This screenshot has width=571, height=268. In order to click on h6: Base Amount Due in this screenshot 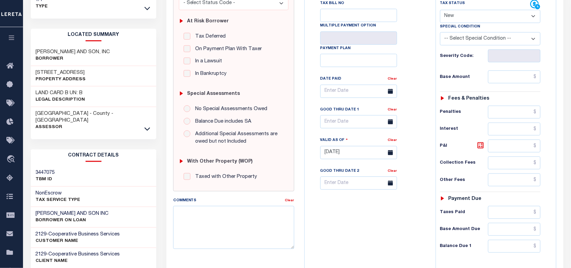, I will do `click(464, 229)`.